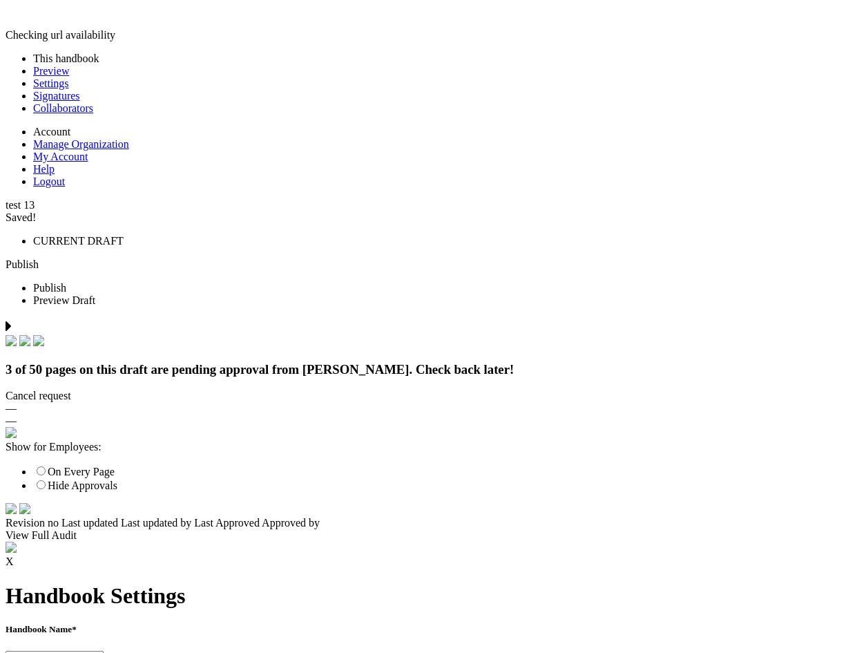  Describe the element at coordinates (44, 169) in the screenshot. I see `a: Help` at that location.